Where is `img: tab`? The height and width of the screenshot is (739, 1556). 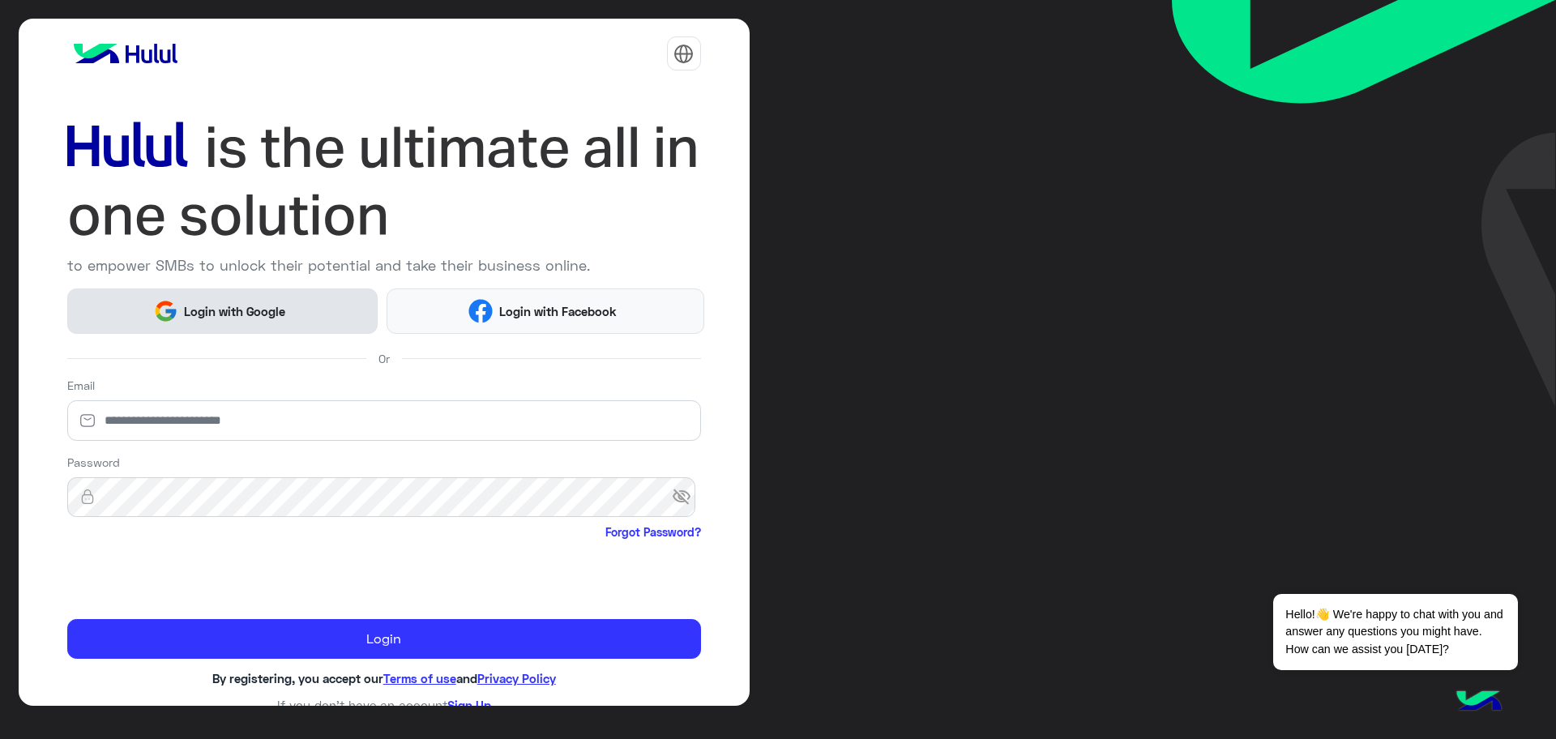 img: tab is located at coordinates (683, 54).